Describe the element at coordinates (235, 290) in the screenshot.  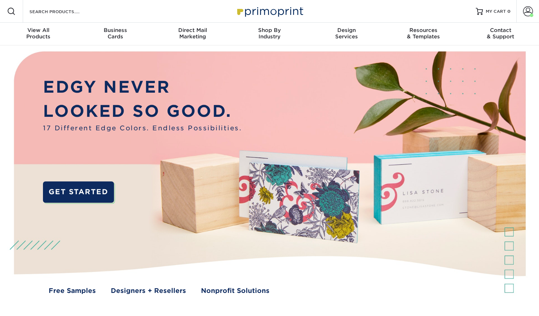
I see `a: Nonprofit Solutions` at that location.